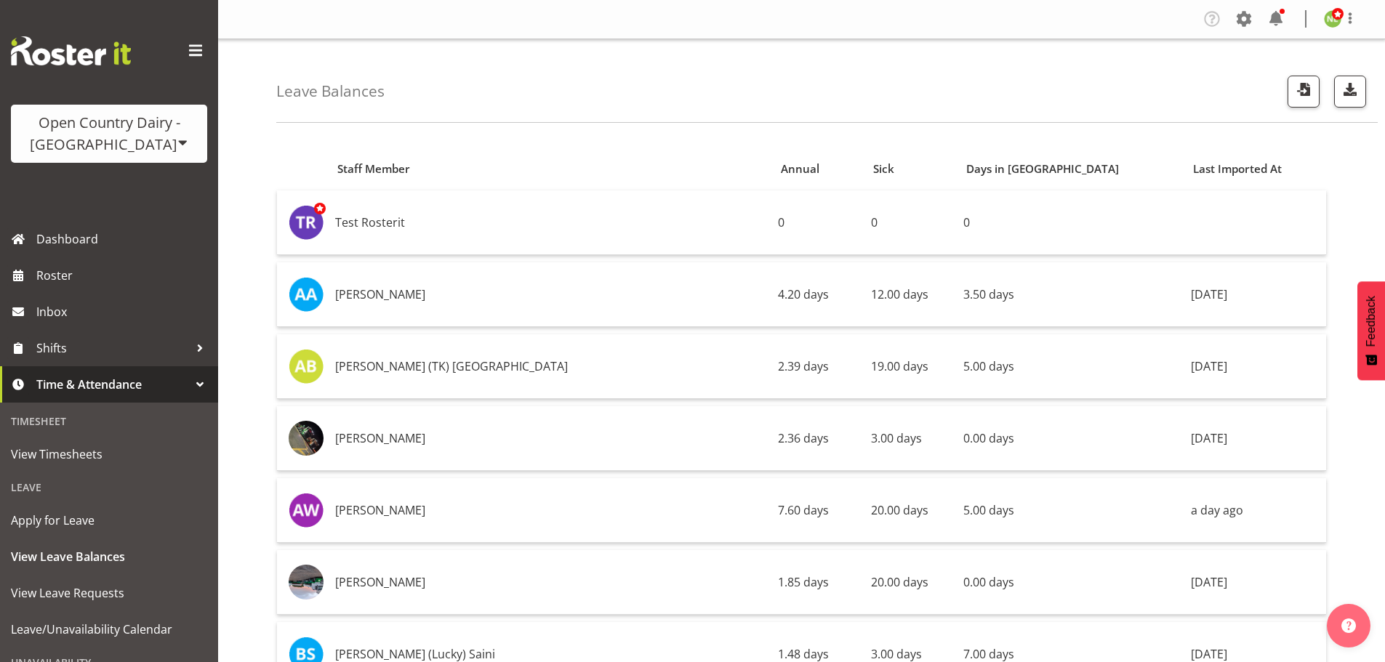 The height and width of the screenshot is (662, 1385). I want to click on div: Timesheet, so click(109, 421).